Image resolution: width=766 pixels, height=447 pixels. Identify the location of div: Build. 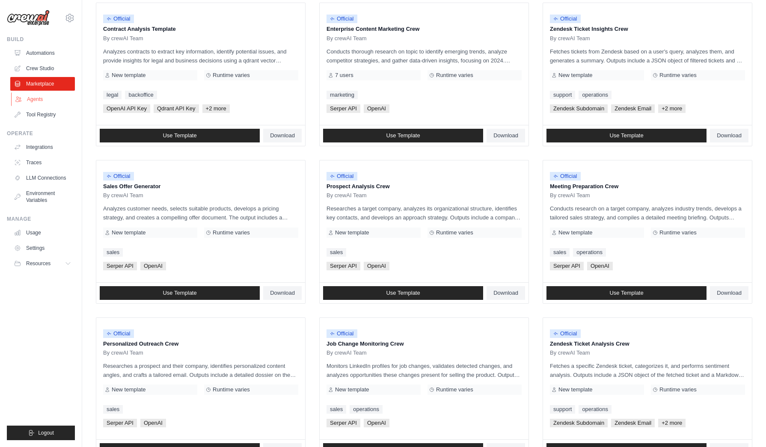
(41, 39).